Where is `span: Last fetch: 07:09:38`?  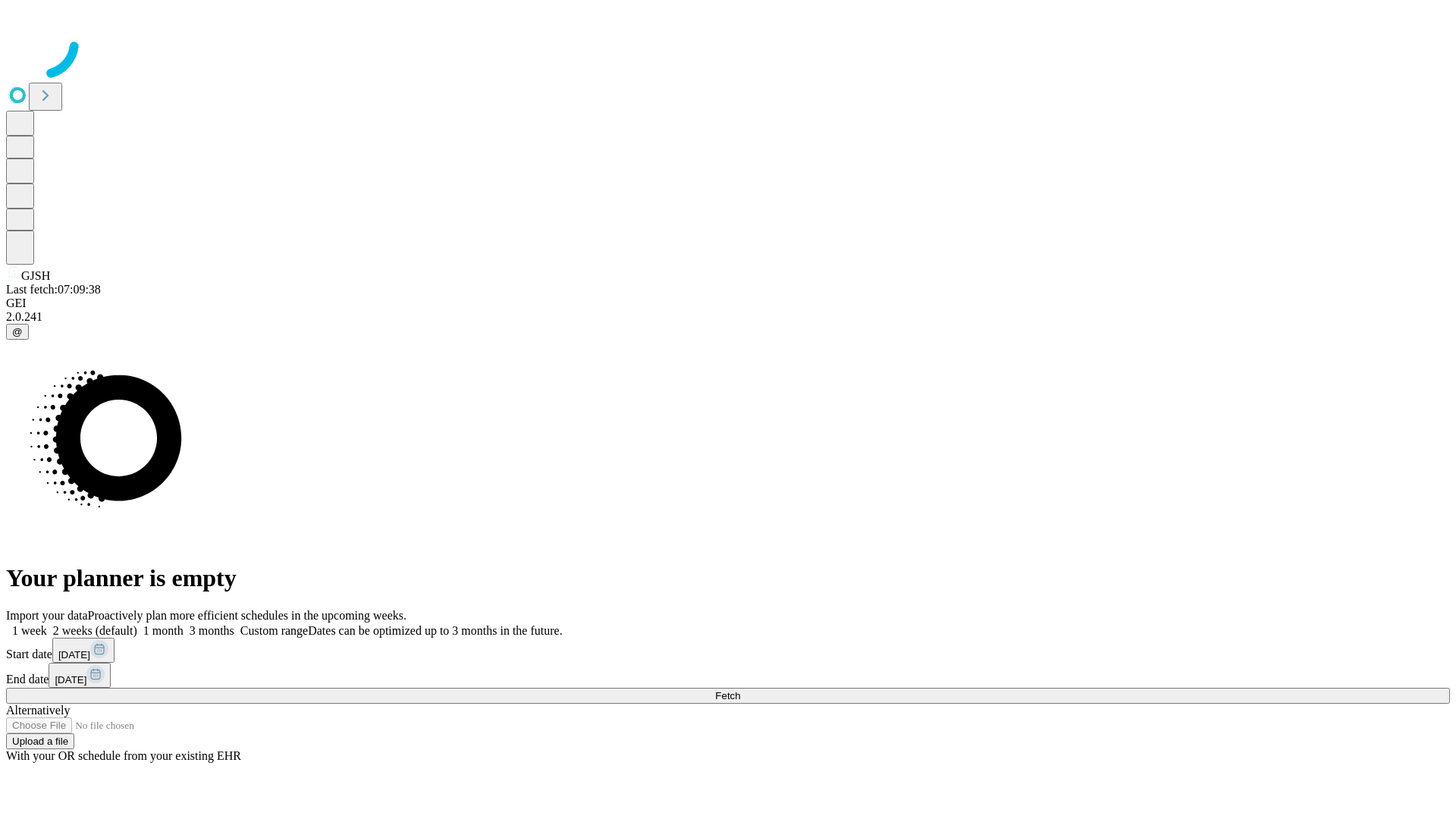
span: Last fetch: 07:09:38 is located at coordinates (53, 289).